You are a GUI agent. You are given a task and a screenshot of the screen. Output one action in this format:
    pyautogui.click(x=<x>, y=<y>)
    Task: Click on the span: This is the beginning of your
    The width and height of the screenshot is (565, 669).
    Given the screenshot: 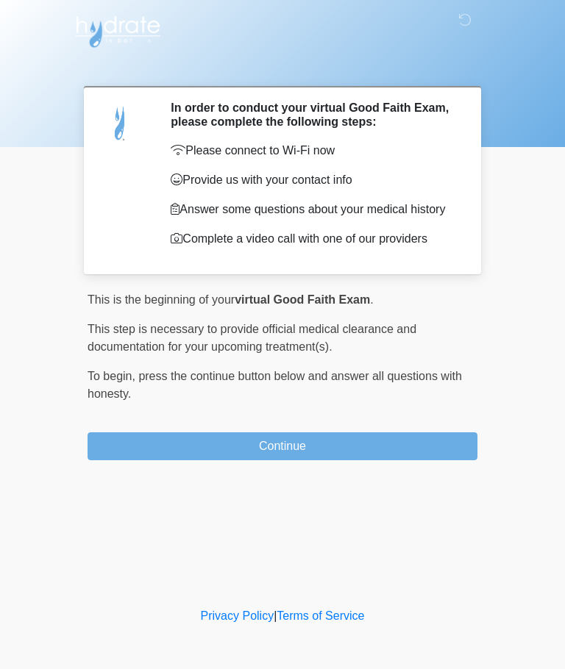 What is the action you would take?
    pyautogui.click(x=161, y=299)
    